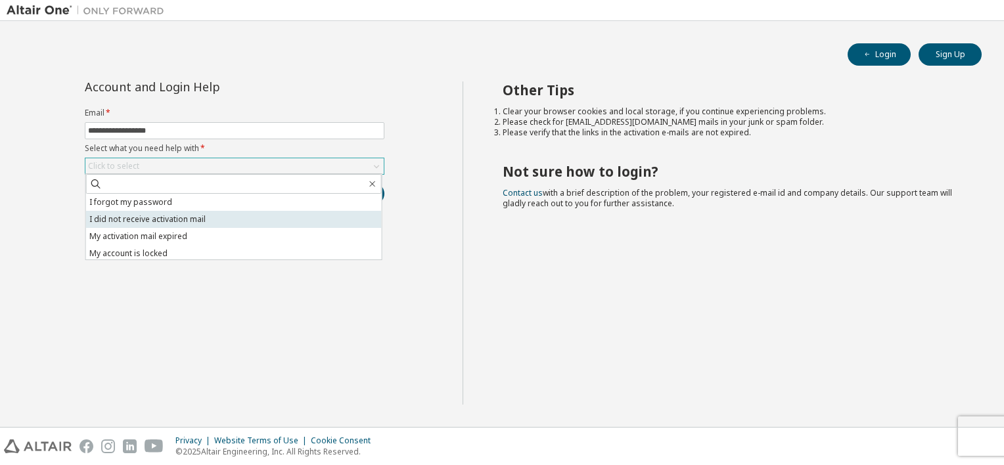 The image size is (1004, 465). What do you see at coordinates (89, 11) in the screenshot?
I see `img: Altair One` at bounding box center [89, 11].